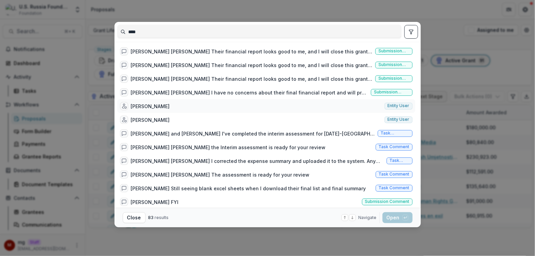 The width and height of the screenshot is (535, 256). Describe the element at coordinates (397, 217) in the screenshot. I see `button: Open` at that location.